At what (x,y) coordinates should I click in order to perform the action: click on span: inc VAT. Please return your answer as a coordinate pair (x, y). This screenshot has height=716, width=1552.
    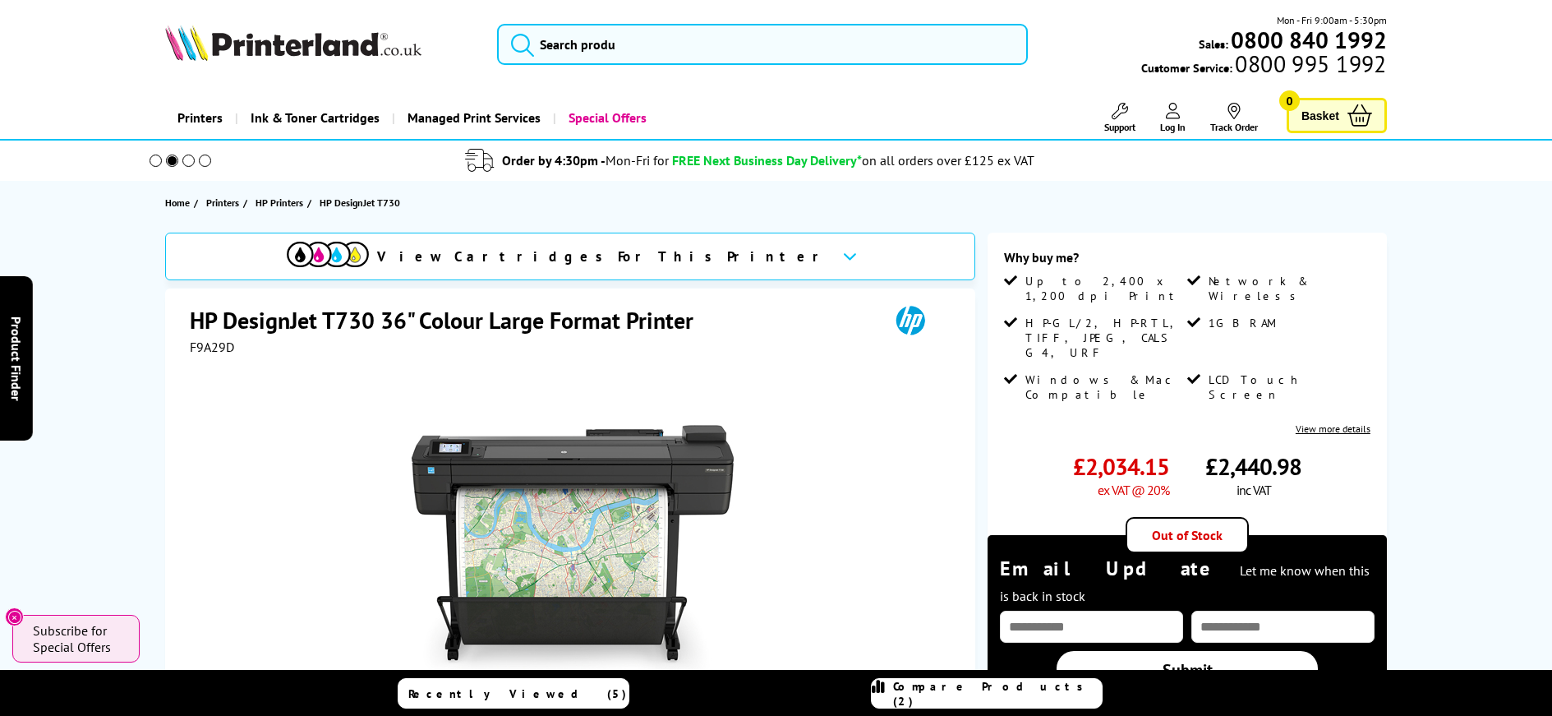
    Looking at the image, I should click on (1254, 490).